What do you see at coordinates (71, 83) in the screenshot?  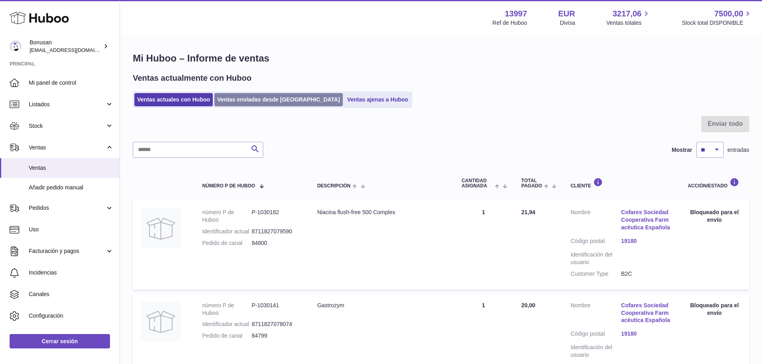 I see `span: Mi panel de control` at bounding box center [71, 83].